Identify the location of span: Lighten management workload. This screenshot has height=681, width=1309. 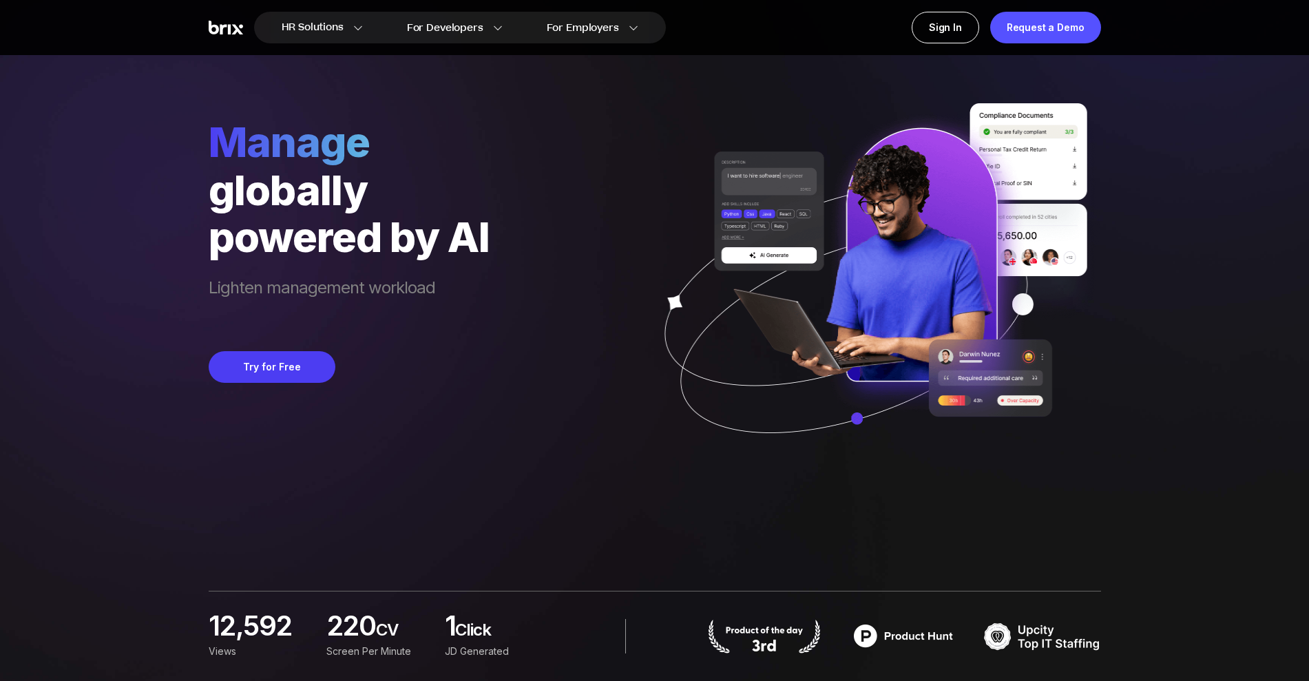
(349, 300).